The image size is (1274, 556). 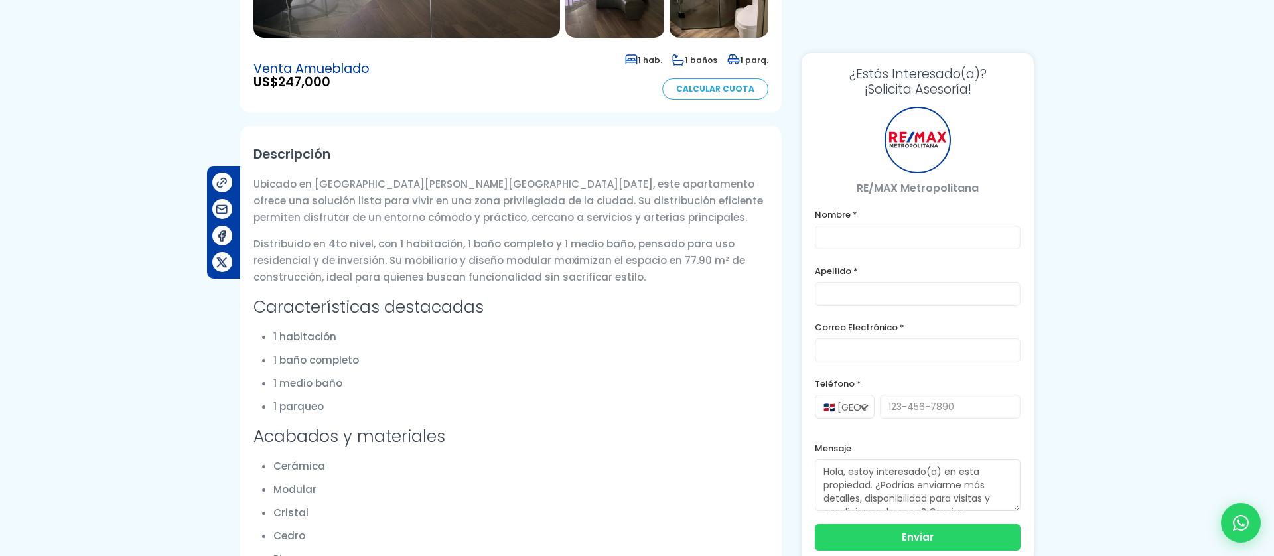 What do you see at coordinates (918, 188) in the screenshot?
I see `p: RE/MAX Metropolitana` at bounding box center [918, 188].